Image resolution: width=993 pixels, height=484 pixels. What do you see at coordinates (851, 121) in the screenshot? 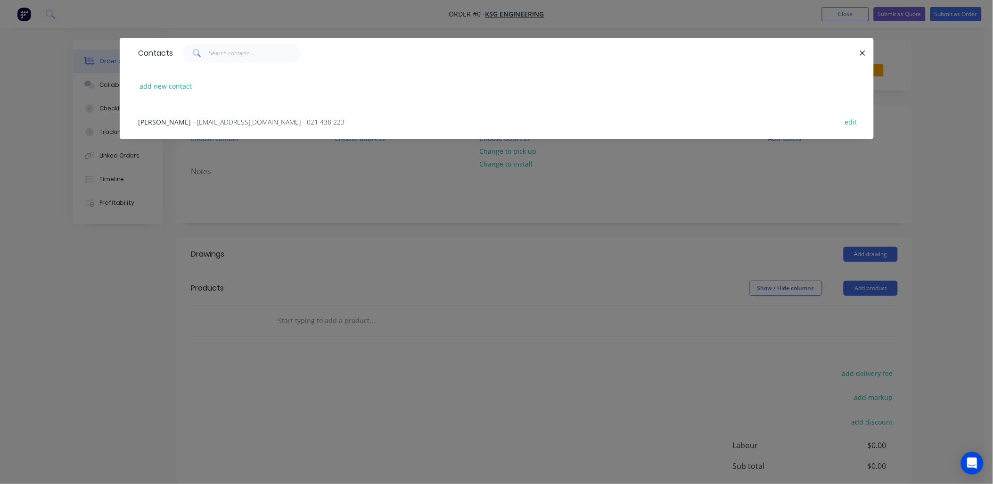
I see `button: edit` at bounding box center [851, 121].